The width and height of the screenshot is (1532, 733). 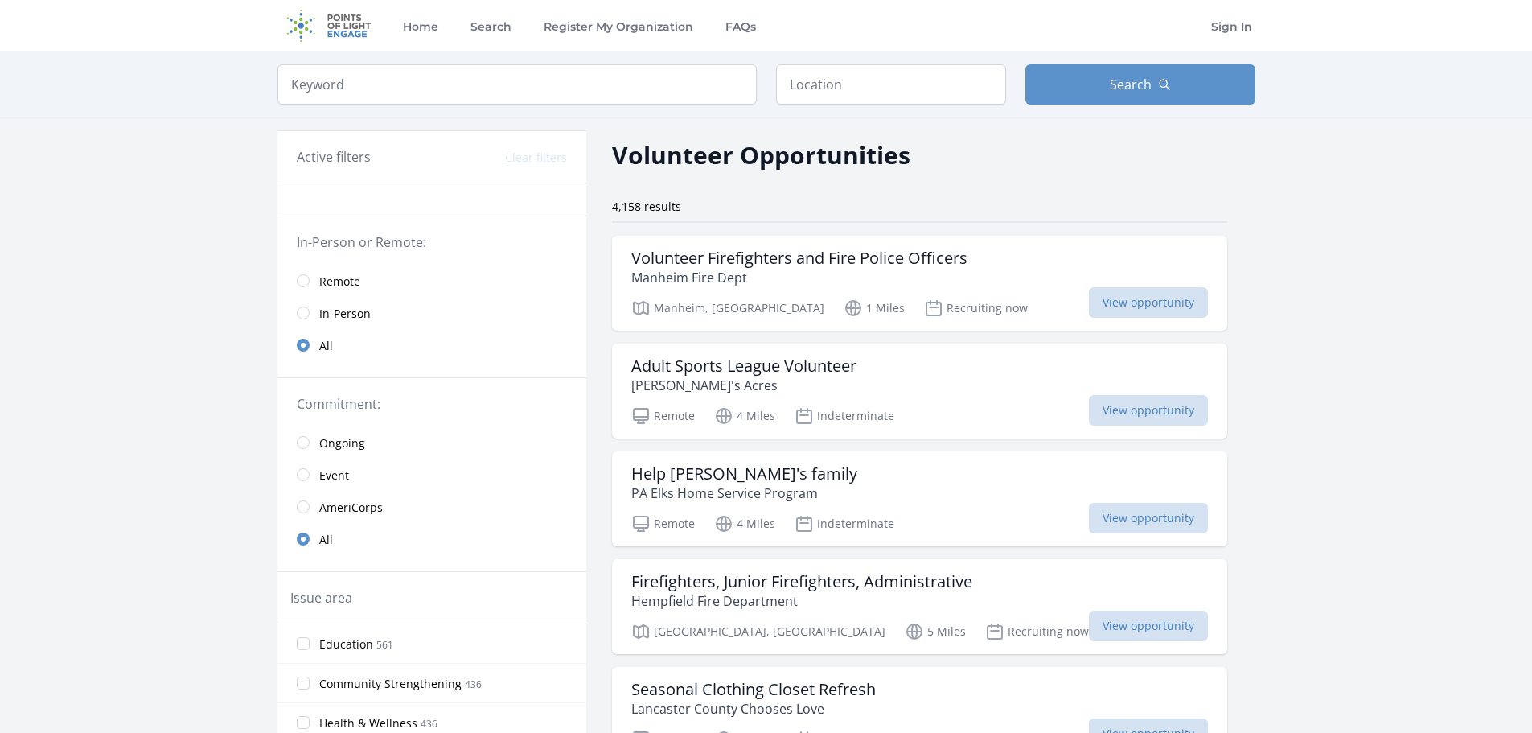 What do you see at coordinates (517, 84) in the screenshot?
I see `input: Keyword` at bounding box center [517, 84].